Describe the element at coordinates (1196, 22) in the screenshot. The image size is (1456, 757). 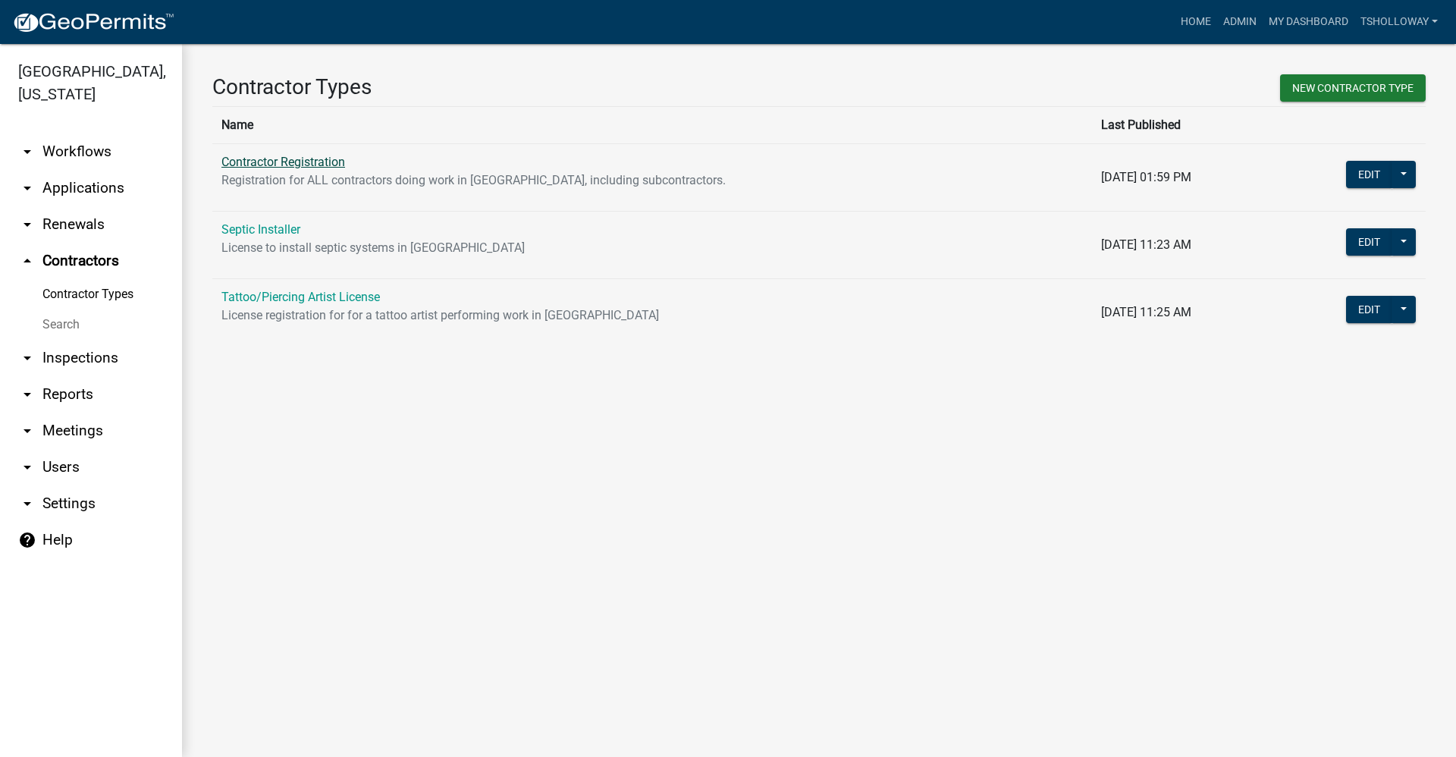
I see `a: Home` at that location.